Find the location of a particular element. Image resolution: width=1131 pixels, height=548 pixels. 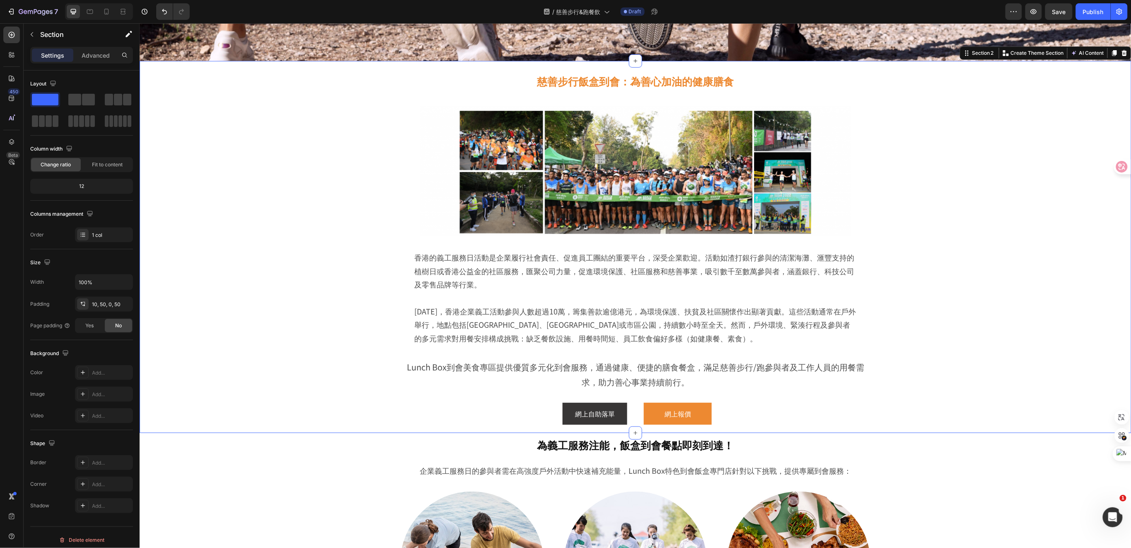

p: 網上報價 is located at coordinates (538, 390).